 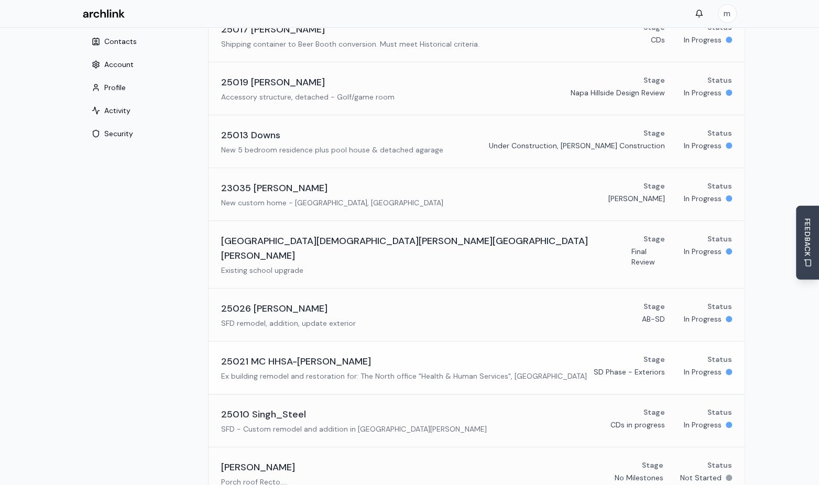 I want to click on button: Account, so click(x=141, y=64).